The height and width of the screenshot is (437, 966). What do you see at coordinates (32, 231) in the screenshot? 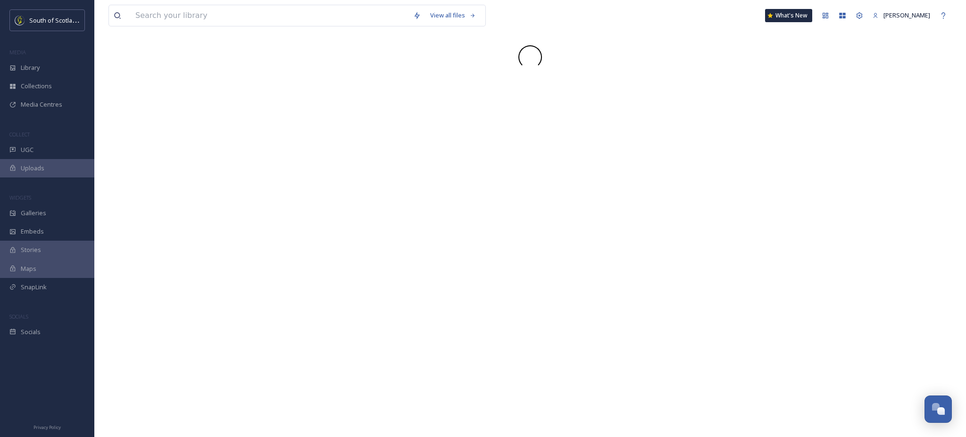
I see `span: Embeds` at bounding box center [32, 231].